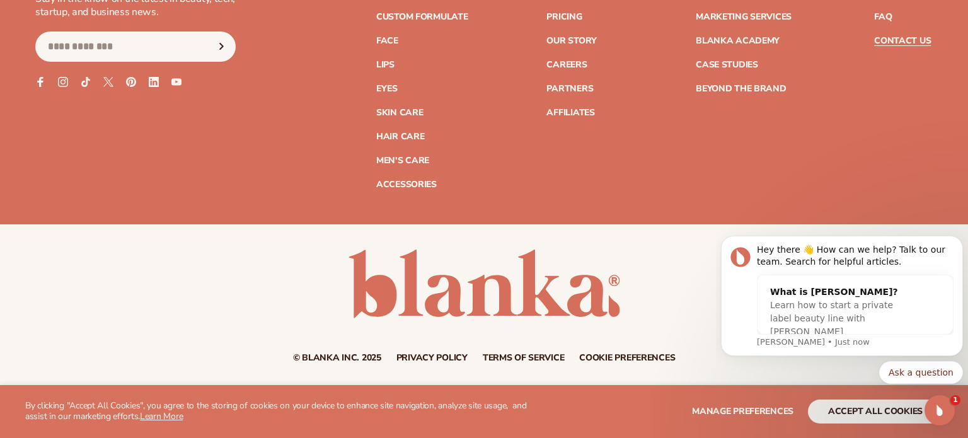 This screenshot has height=438, width=968. What do you see at coordinates (126, 148) in the screenshot?
I see `div: Quick reply options` at bounding box center [126, 148].